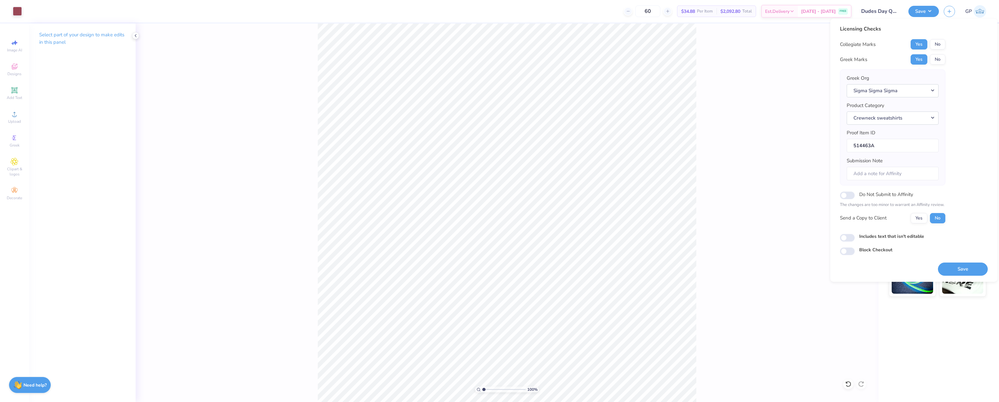  What do you see at coordinates (976, 11) in the screenshot?
I see `a: GP` at bounding box center [976, 11].